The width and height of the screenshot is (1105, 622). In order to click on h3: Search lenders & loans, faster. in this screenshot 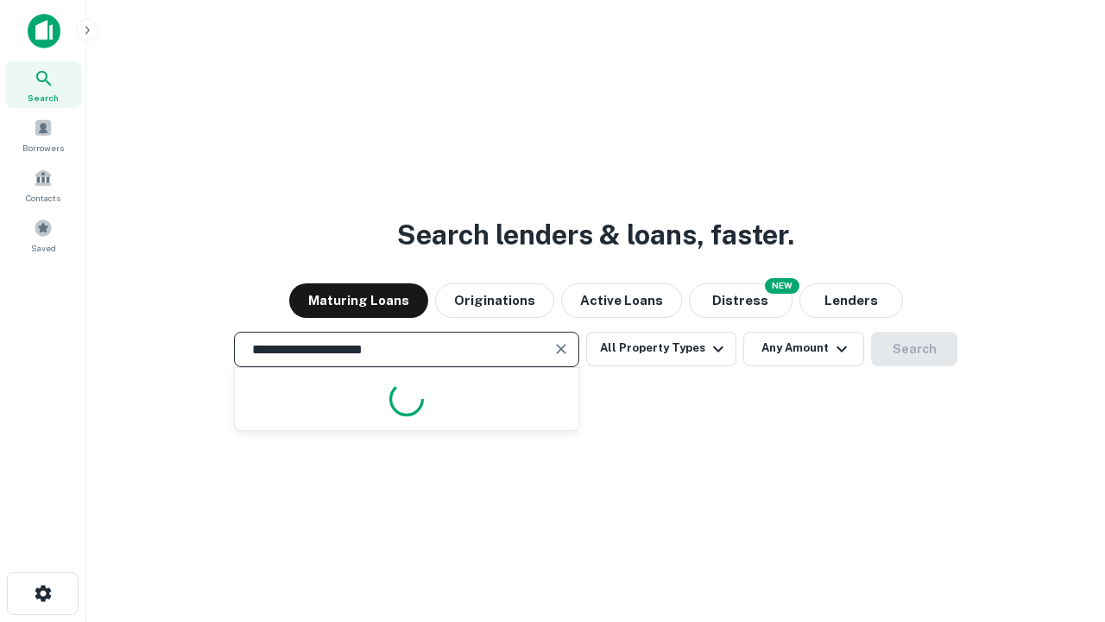, I will do `click(596, 235)`.